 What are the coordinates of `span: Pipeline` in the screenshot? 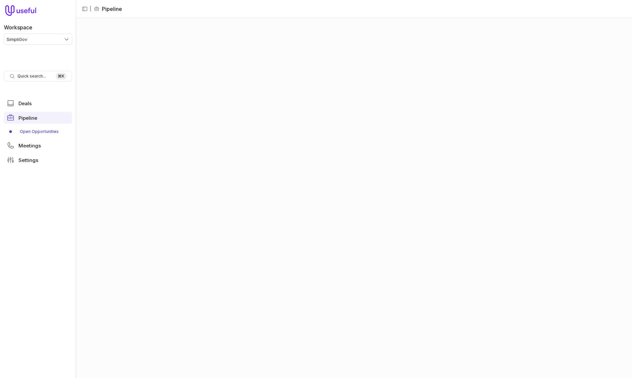 It's located at (28, 118).